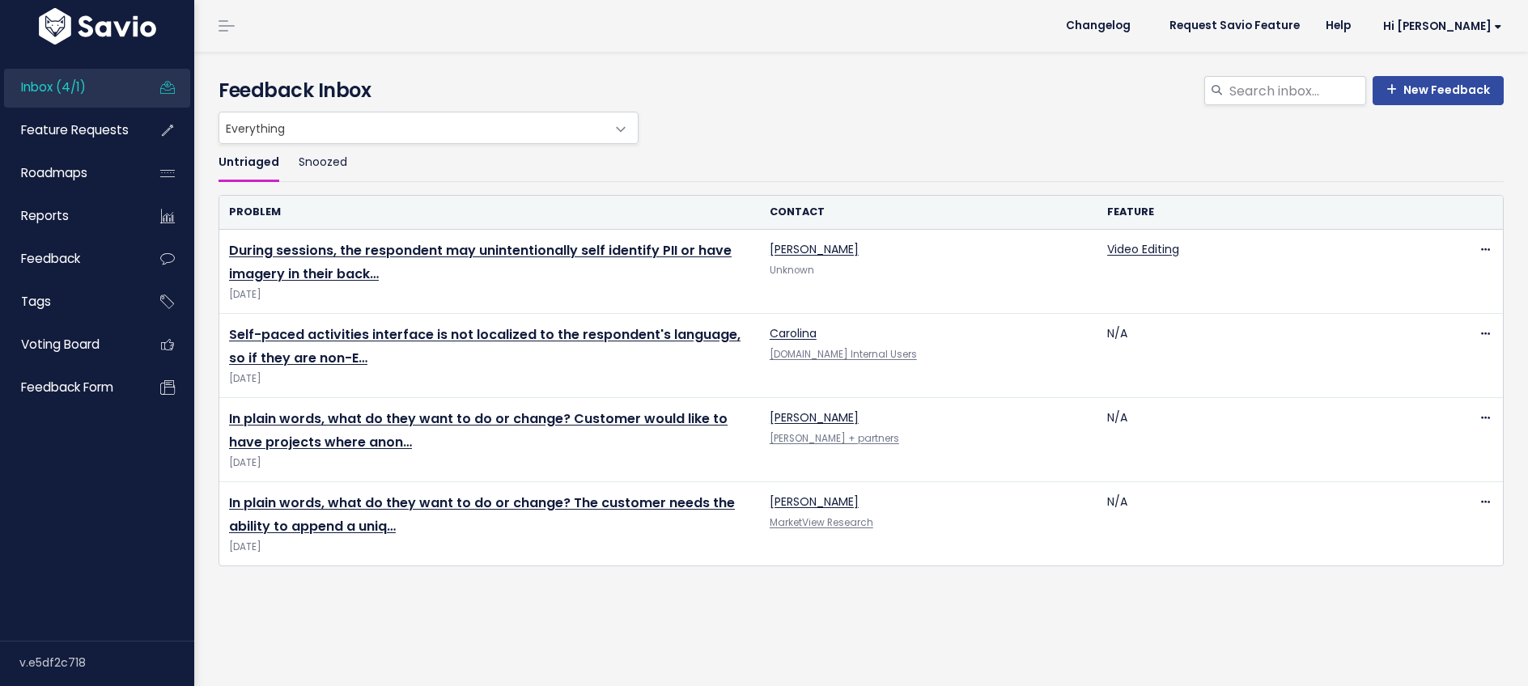 This screenshot has width=1528, height=686. I want to click on span: Tags, so click(36, 301).